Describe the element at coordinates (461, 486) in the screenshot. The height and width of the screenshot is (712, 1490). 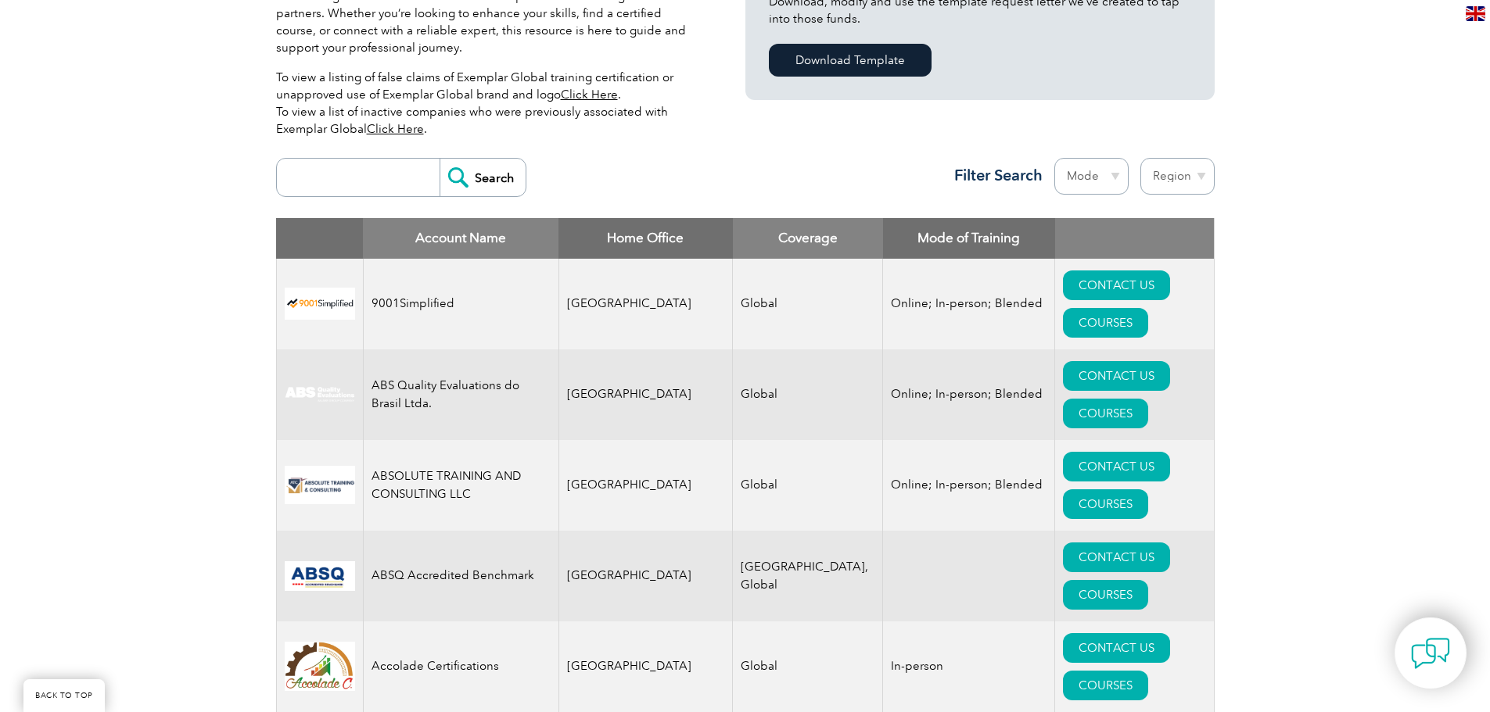
I see `td: ABSOLUTE TRAINING AND CONSULTING LLC` at that location.